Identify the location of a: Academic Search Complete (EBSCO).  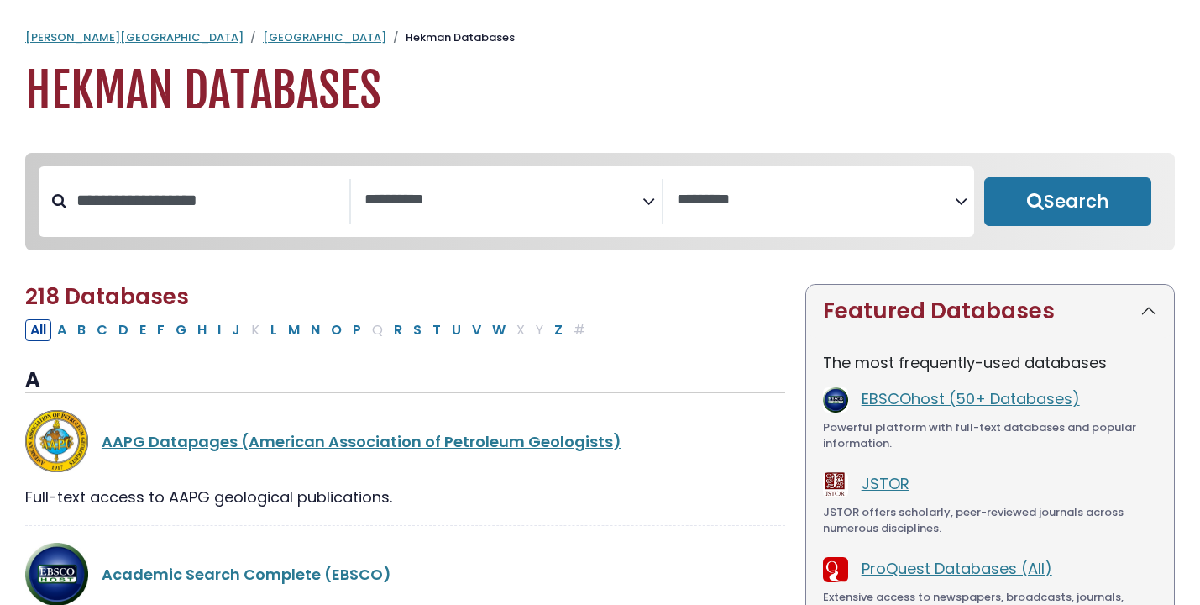
(246, 574).